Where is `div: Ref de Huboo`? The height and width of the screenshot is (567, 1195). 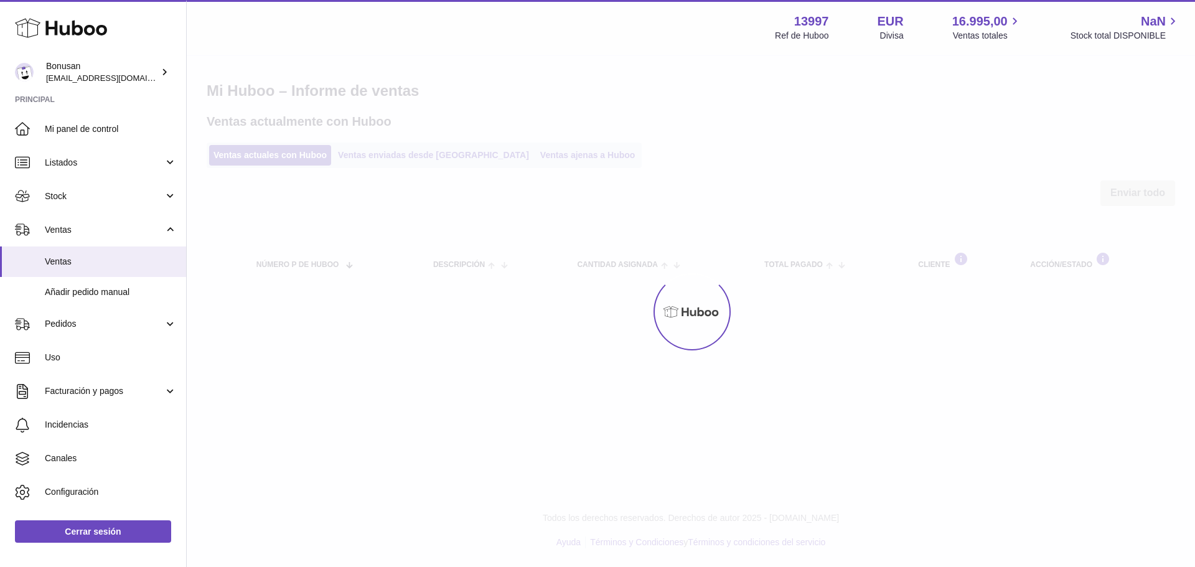
div: Ref de Huboo is located at coordinates (802, 35).